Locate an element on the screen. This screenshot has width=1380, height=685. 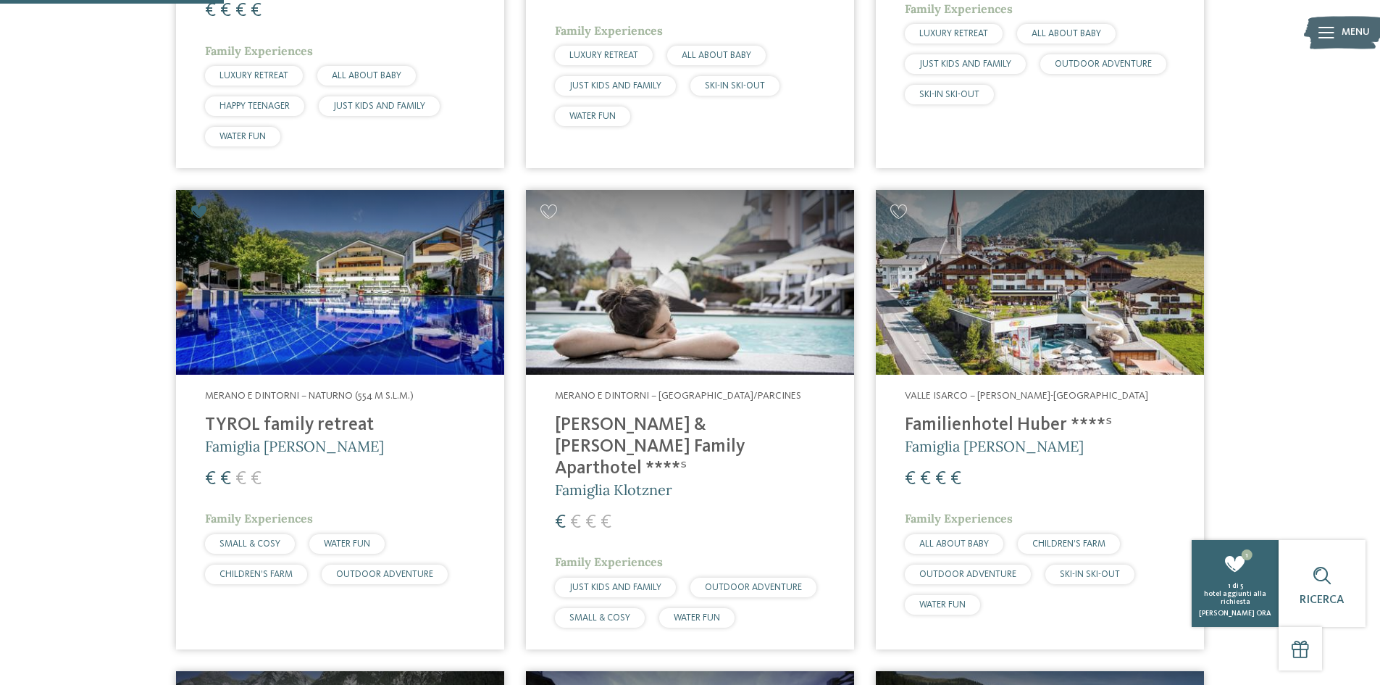
span: Ricerca is located at coordinates (1322, 600).